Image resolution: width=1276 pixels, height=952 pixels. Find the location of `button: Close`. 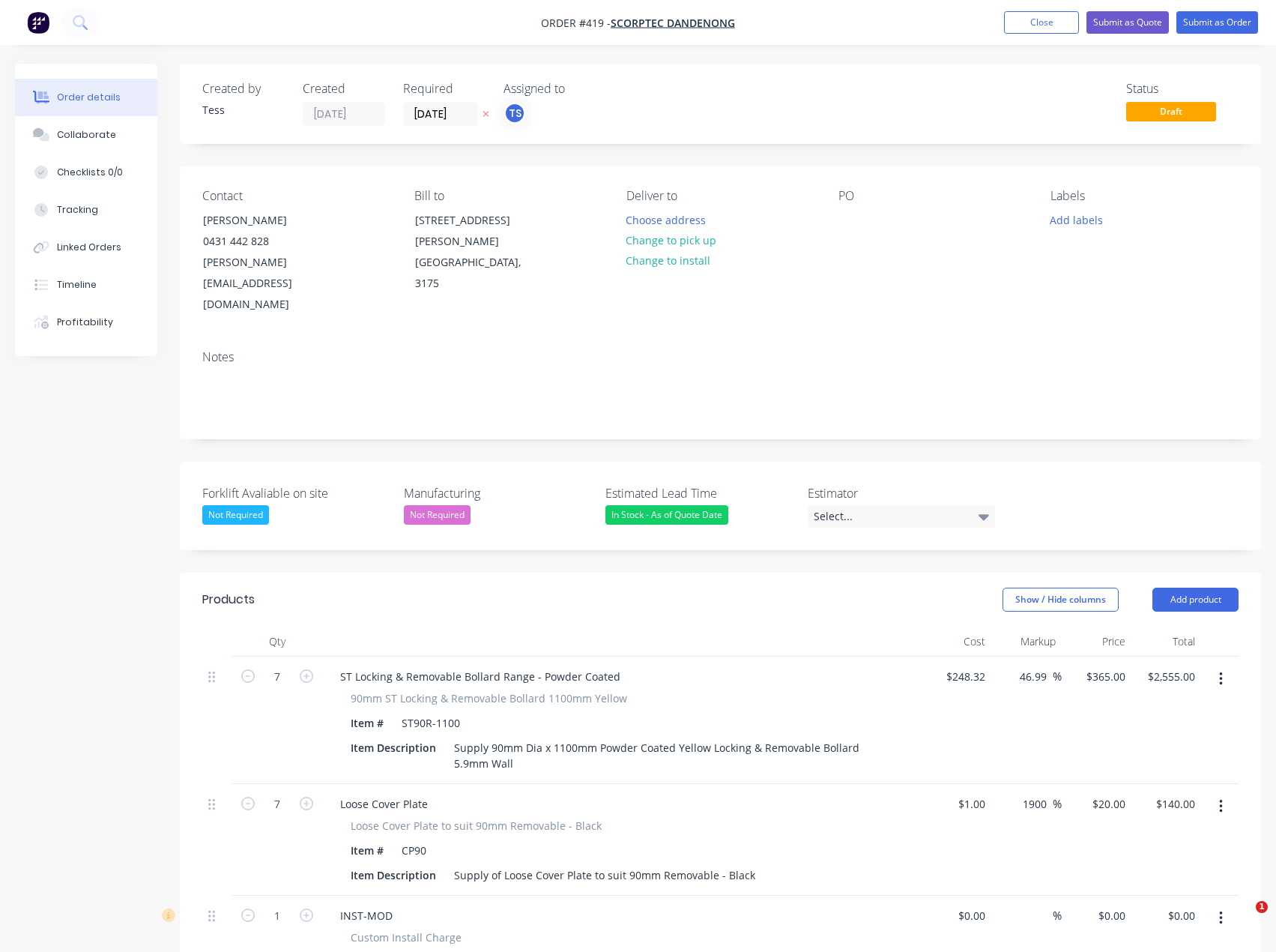

button: Close is located at coordinates (1042, 22).